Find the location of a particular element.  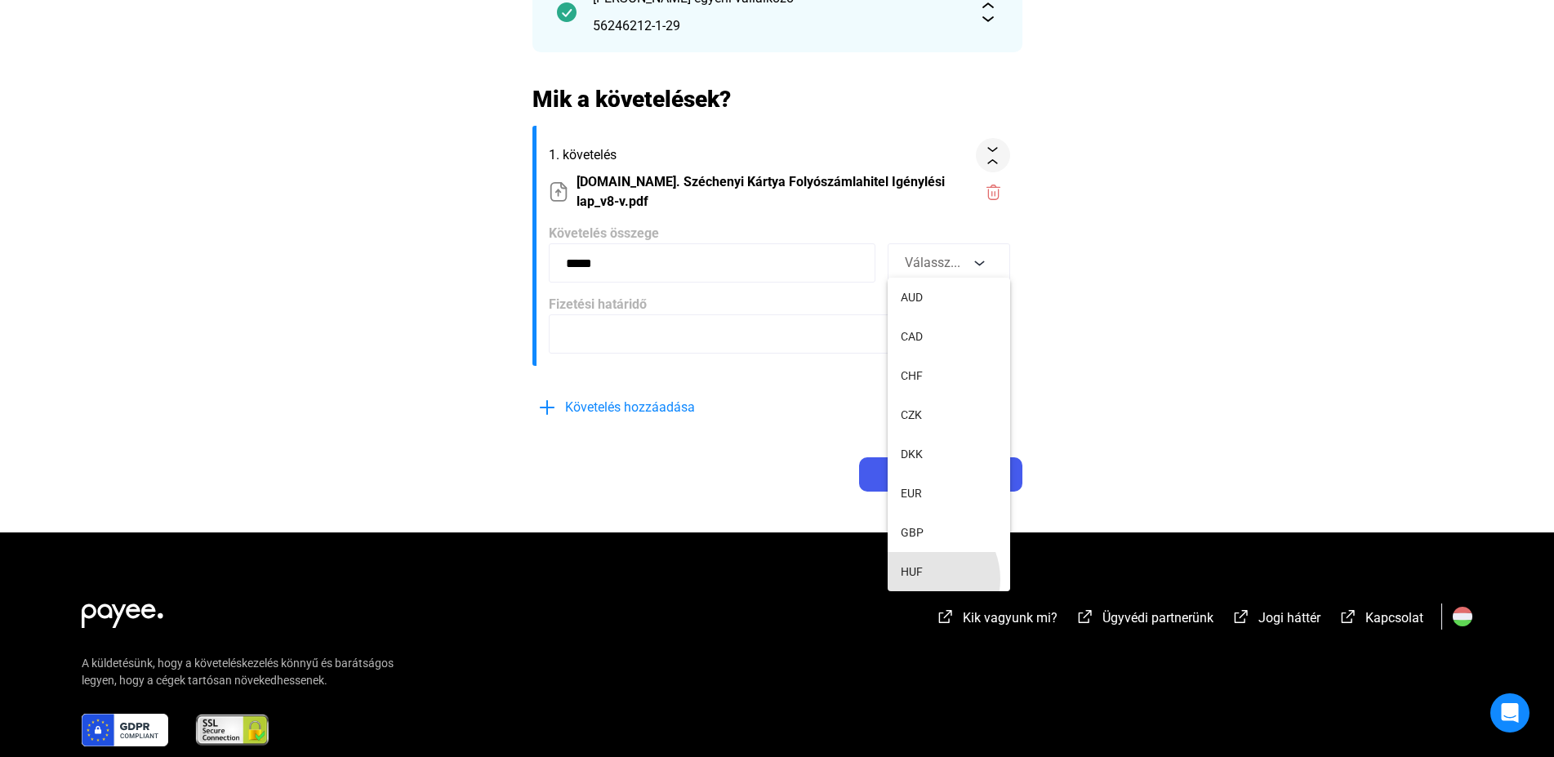

div: Open Intercom Messenger is located at coordinates (1510, 713).